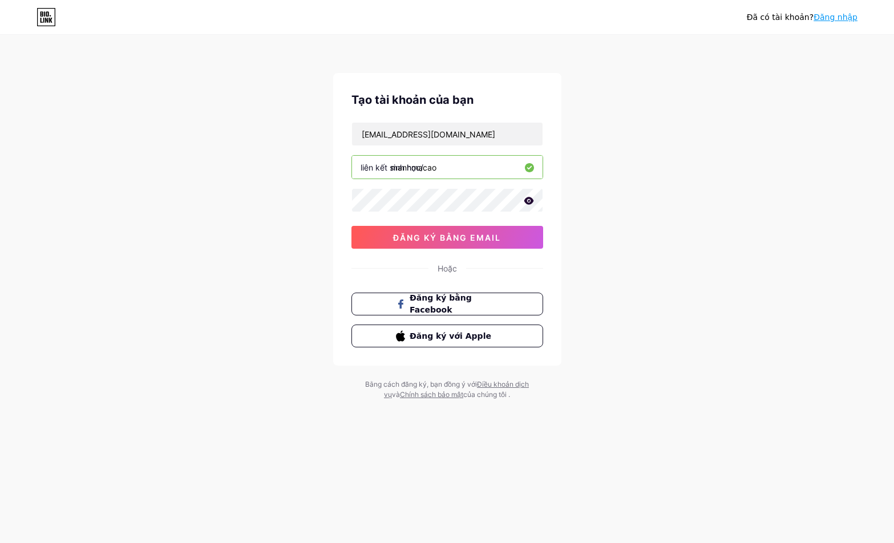  I want to click on font: đăng ký bằng email, so click(447, 237).